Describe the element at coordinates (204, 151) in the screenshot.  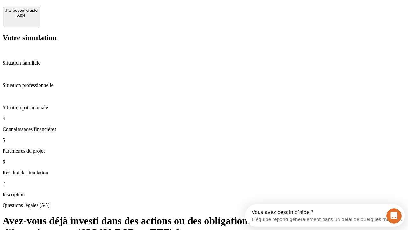
I see `p: Paramètres du projet` at that location.